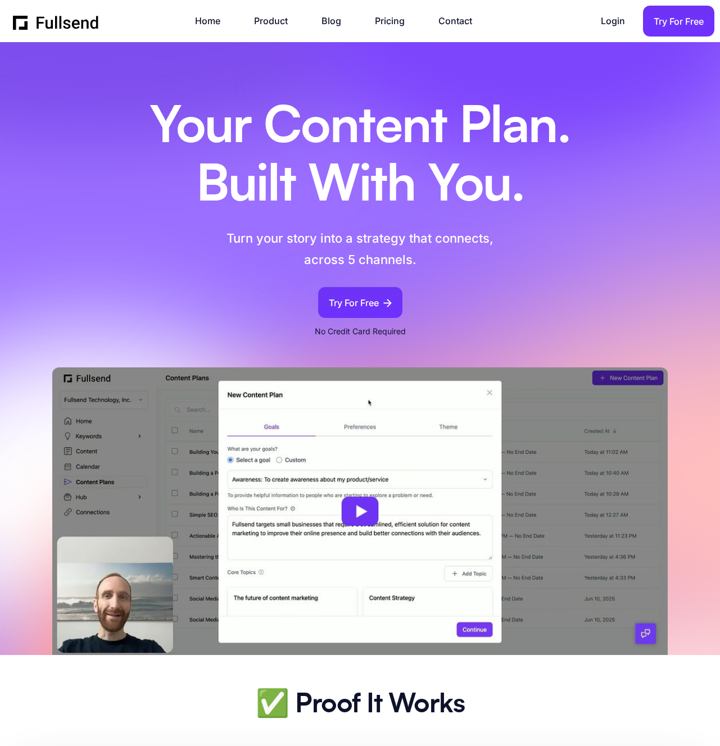  What do you see at coordinates (277, 21) in the screenshot?
I see `a: Product` at bounding box center [277, 21].